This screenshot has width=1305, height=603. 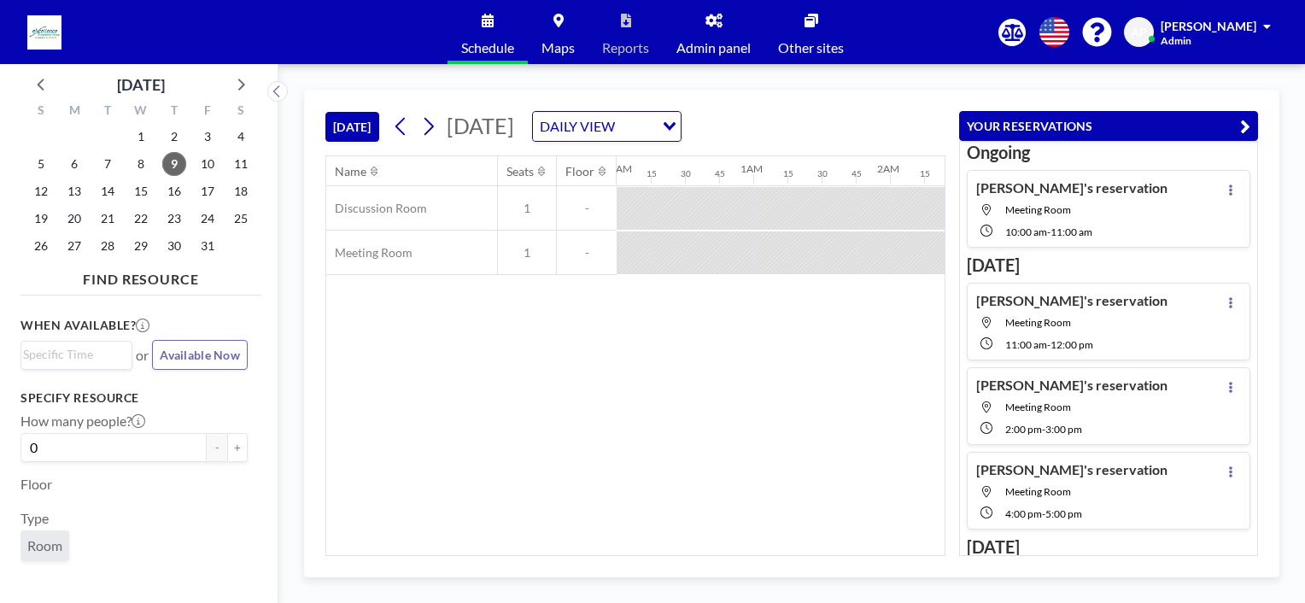 What do you see at coordinates (174, 164) in the screenshot?
I see `span: Thursday, October 9, 2025` at bounding box center [174, 164].